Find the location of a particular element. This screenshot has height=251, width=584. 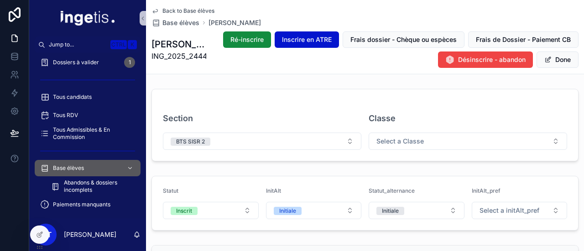

span: InitAlt_pref is located at coordinates (486, 191).